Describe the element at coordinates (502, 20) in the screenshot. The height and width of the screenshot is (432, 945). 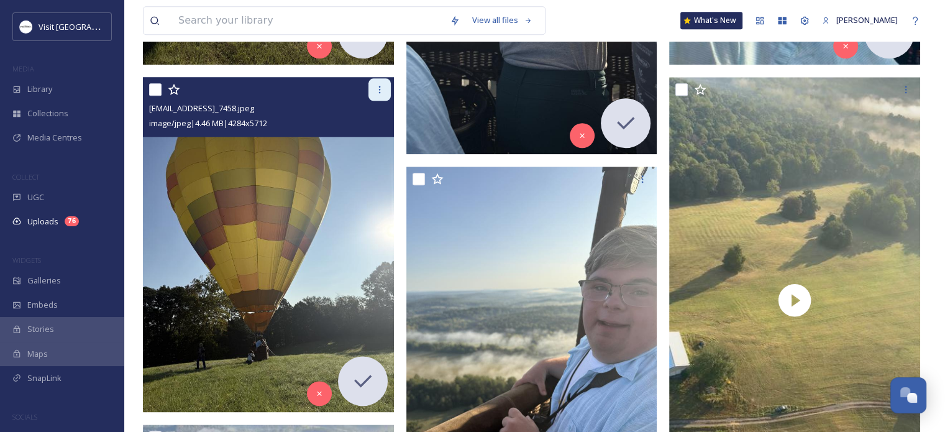
I see `div: View all files` at that location.